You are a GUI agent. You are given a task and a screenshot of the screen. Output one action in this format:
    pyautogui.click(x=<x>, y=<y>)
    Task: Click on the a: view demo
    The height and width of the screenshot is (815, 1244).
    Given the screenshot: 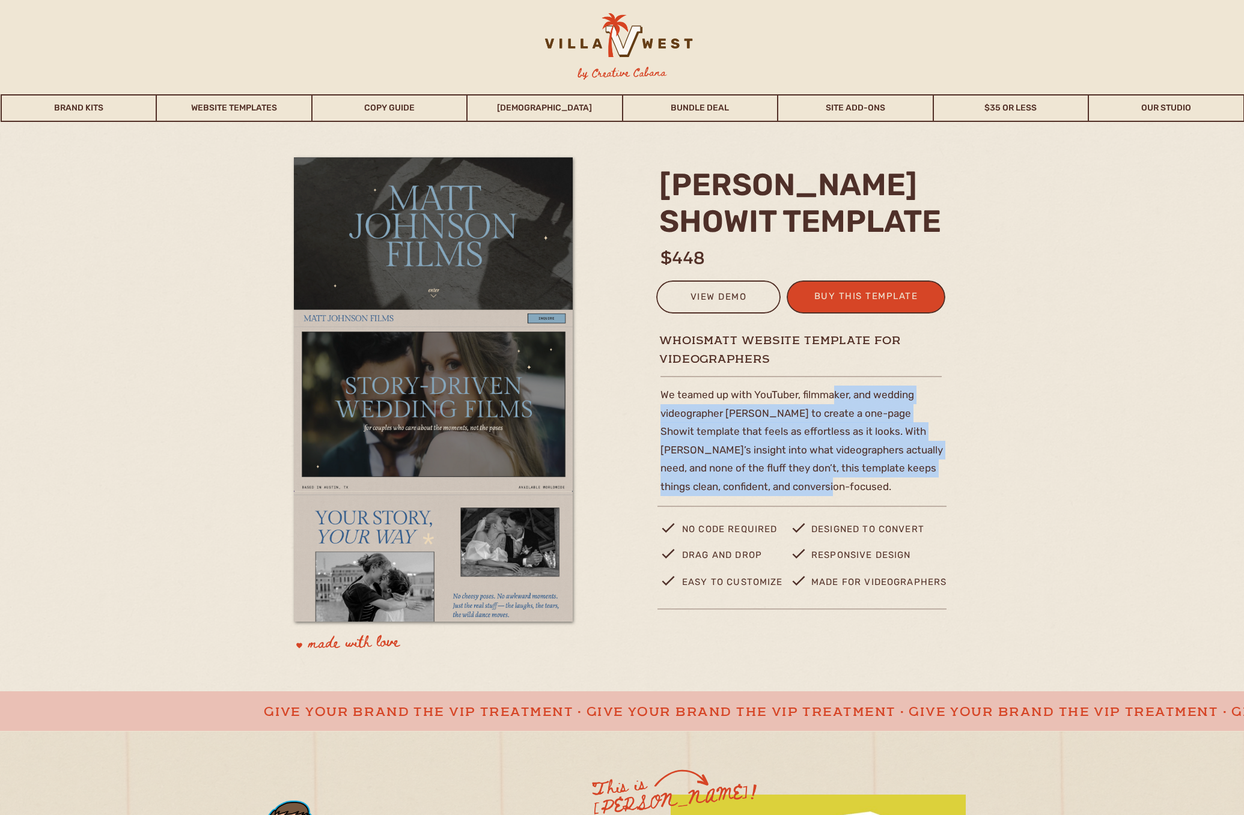 What is the action you would take?
    pyautogui.click(x=718, y=299)
    